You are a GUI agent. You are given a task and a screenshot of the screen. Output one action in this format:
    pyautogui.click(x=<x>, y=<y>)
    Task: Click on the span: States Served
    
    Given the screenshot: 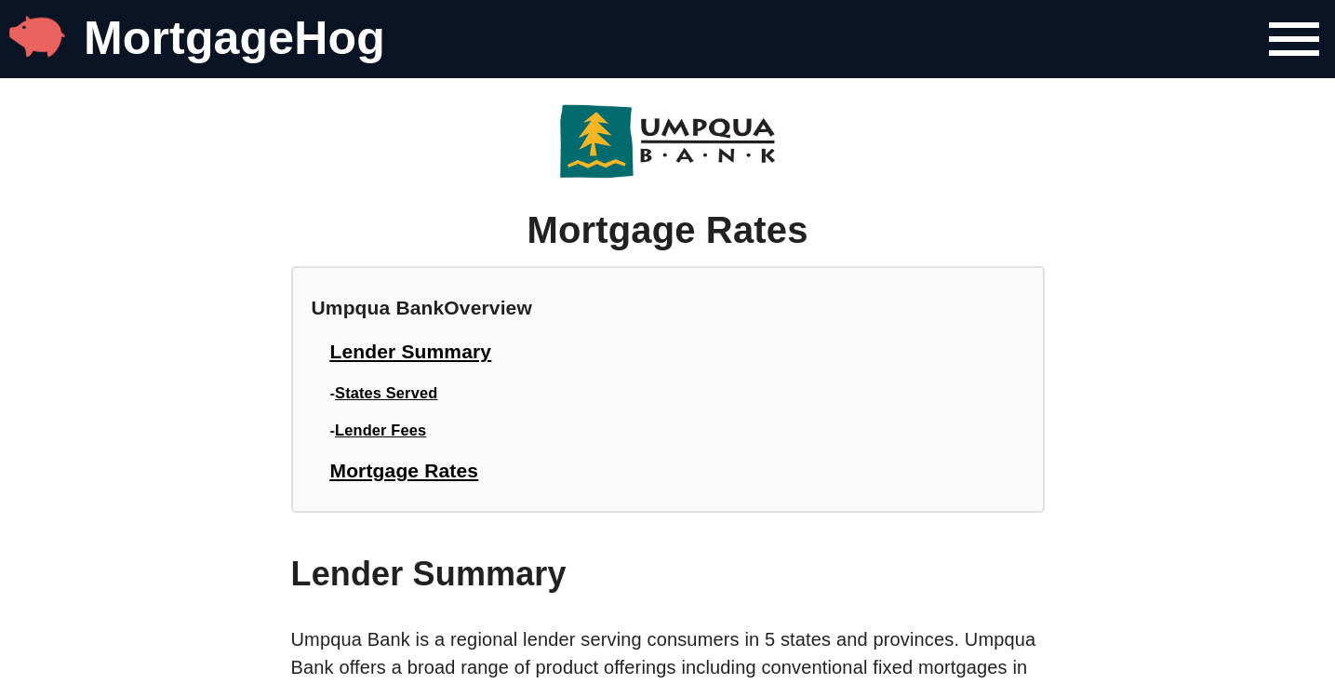 What is the action you would take?
    pyautogui.click(x=386, y=393)
    